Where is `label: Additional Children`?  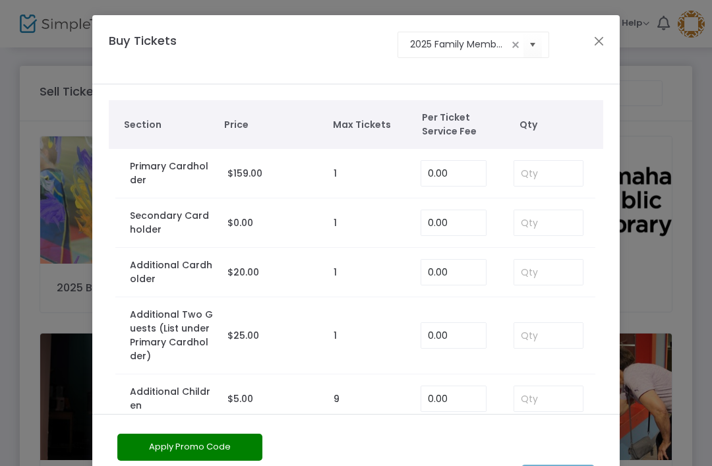
label: Additional Children is located at coordinates (172, 399).